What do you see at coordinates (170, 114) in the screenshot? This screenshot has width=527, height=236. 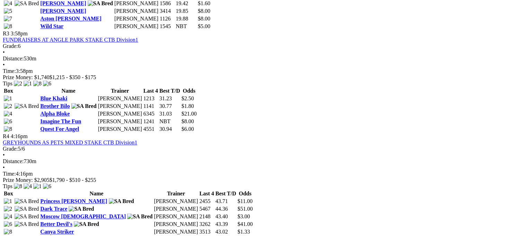 I see `td: 31.03` at bounding box center [170, 114].